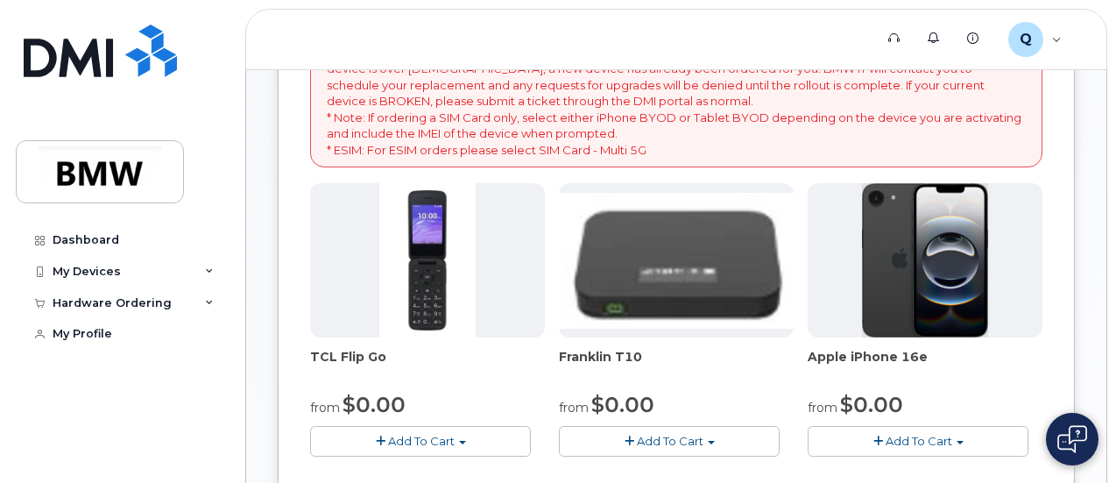 The image size is (1116, 483). What do you see at coordinates (428, 365) in the screenshot?
I see `span: TCL Flip Go` at bounding box center [428, 365].